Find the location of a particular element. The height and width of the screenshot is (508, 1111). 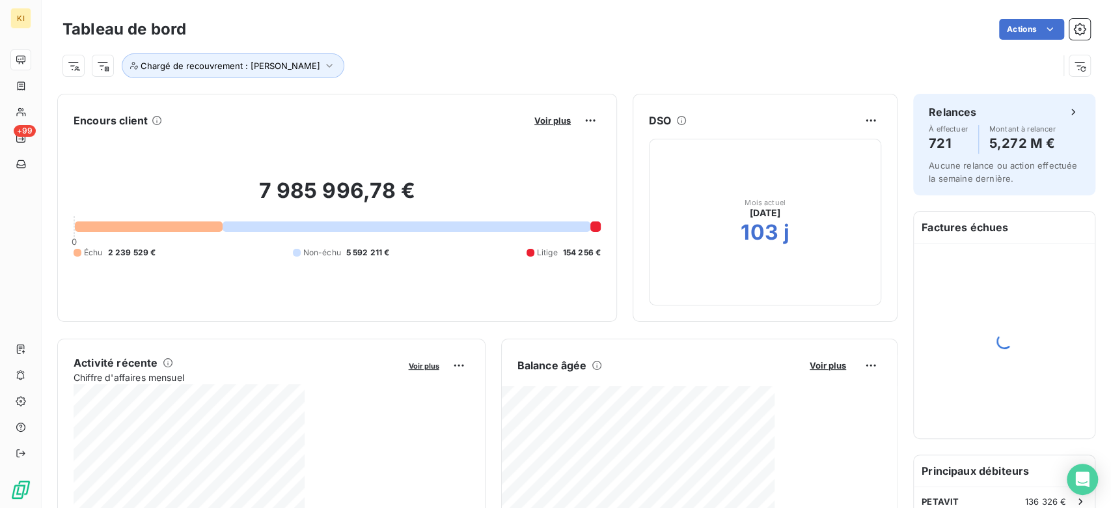

span: +99 is located at coordinates (25, 131).